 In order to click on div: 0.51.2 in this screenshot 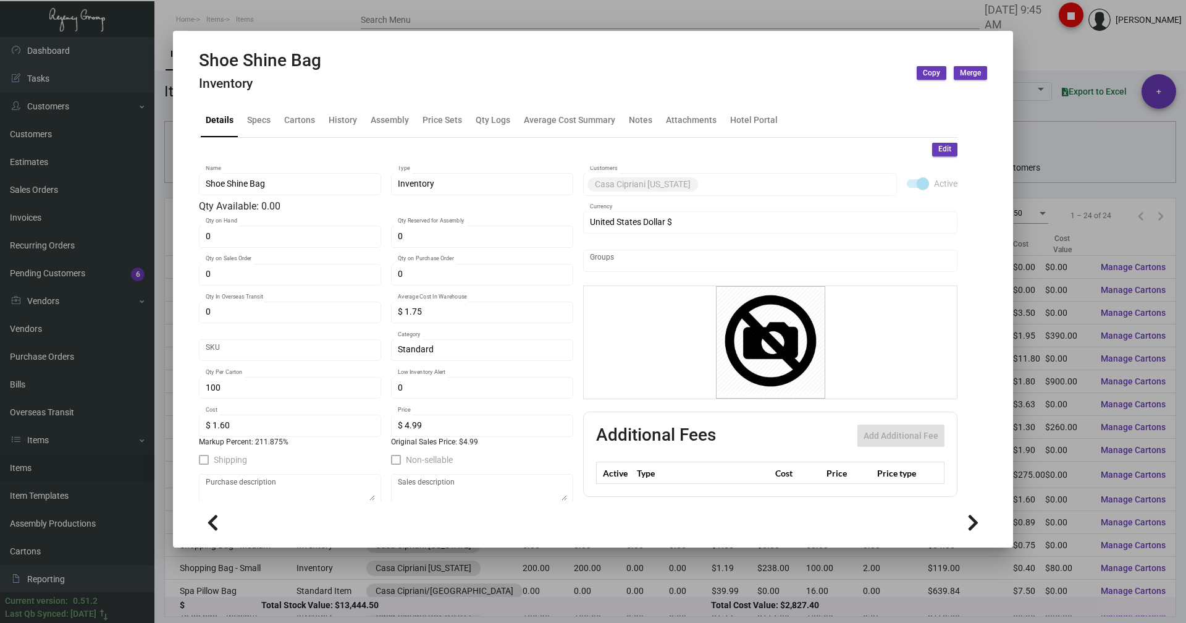, I will do `click(85, 600)`.